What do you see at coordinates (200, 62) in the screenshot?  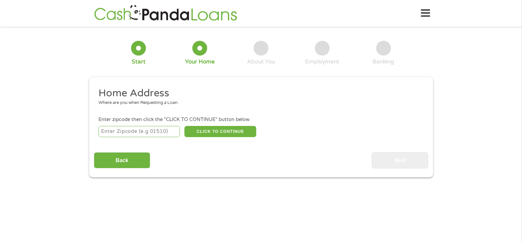 I see `div: Your Home` at bounding box center [200, 62].